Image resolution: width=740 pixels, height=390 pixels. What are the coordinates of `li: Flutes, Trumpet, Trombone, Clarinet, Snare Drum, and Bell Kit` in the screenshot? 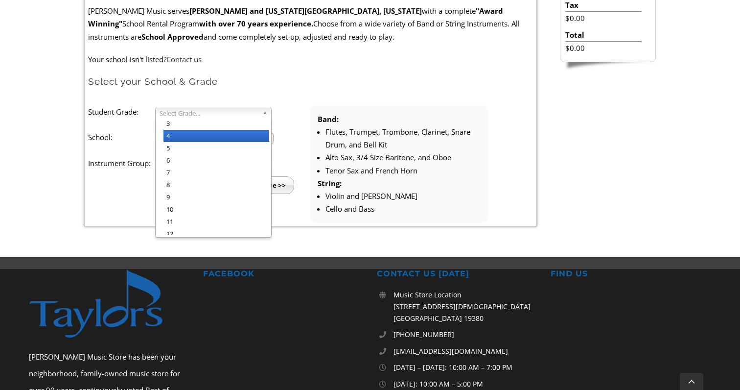 It's located at (403, 138).